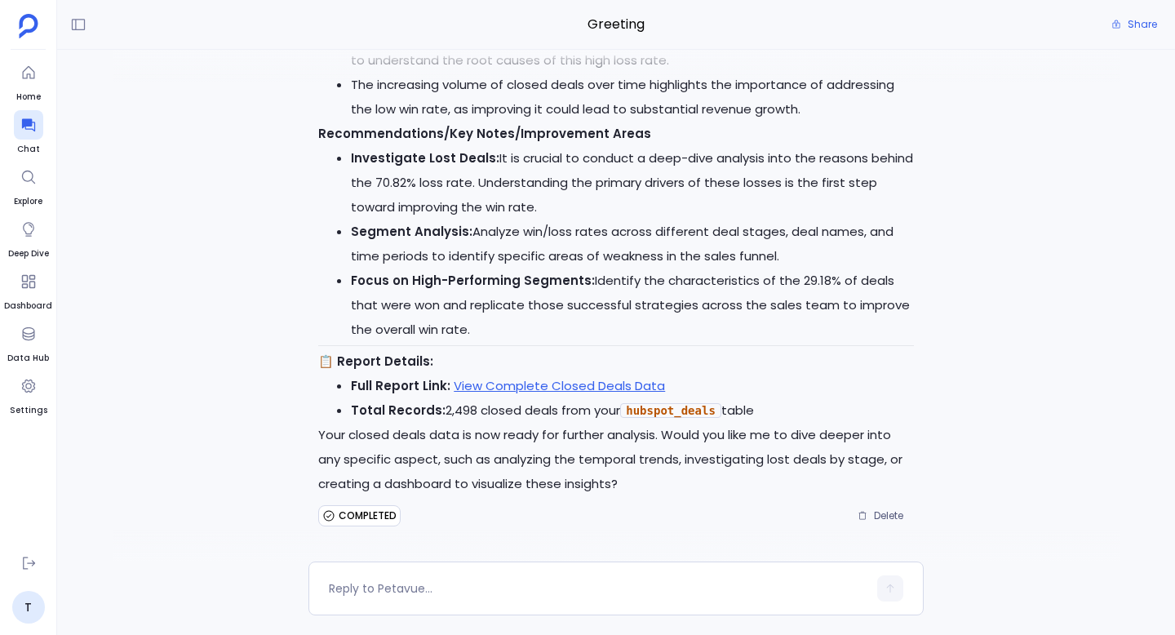 The image size is (1175, 635). I want to click on span: Settings, so click(29, 410).